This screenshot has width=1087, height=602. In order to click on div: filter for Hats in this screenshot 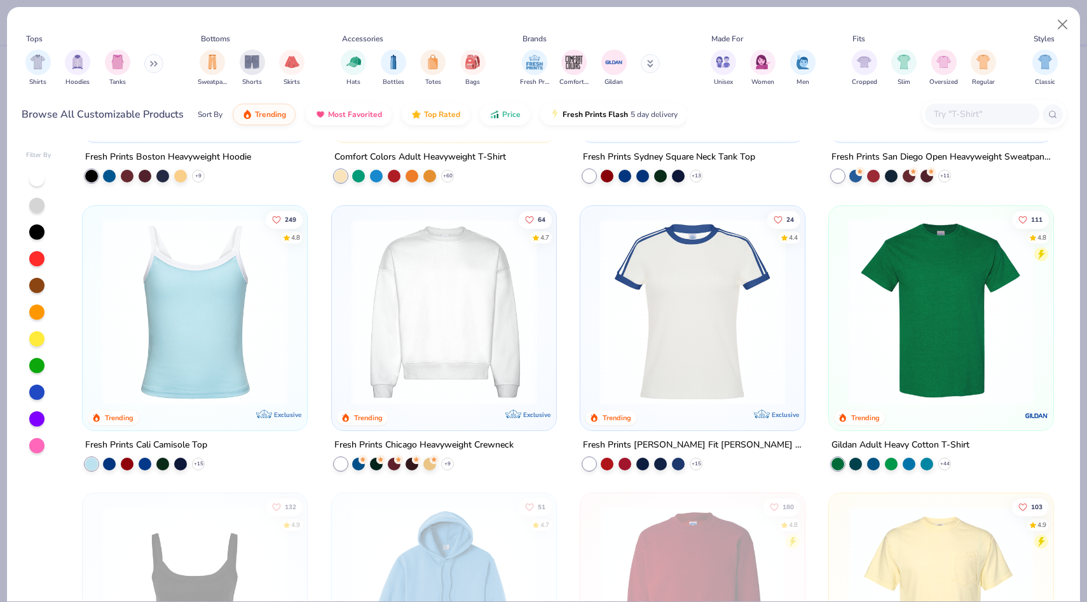, I will do `click(354, 68)`.